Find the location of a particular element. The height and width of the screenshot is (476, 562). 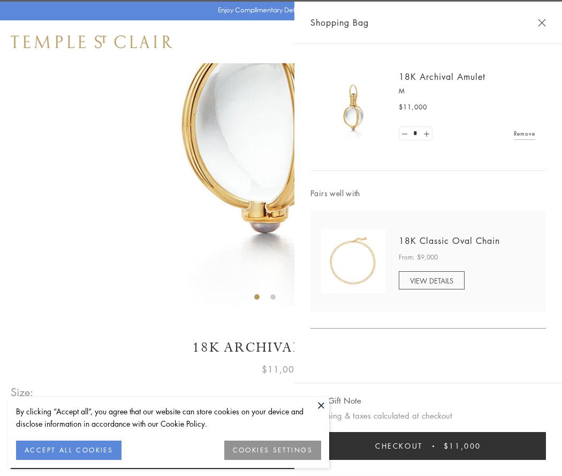

p: Enjoy Complimentary Delivery & Returns is located at coordinates (278, 10).